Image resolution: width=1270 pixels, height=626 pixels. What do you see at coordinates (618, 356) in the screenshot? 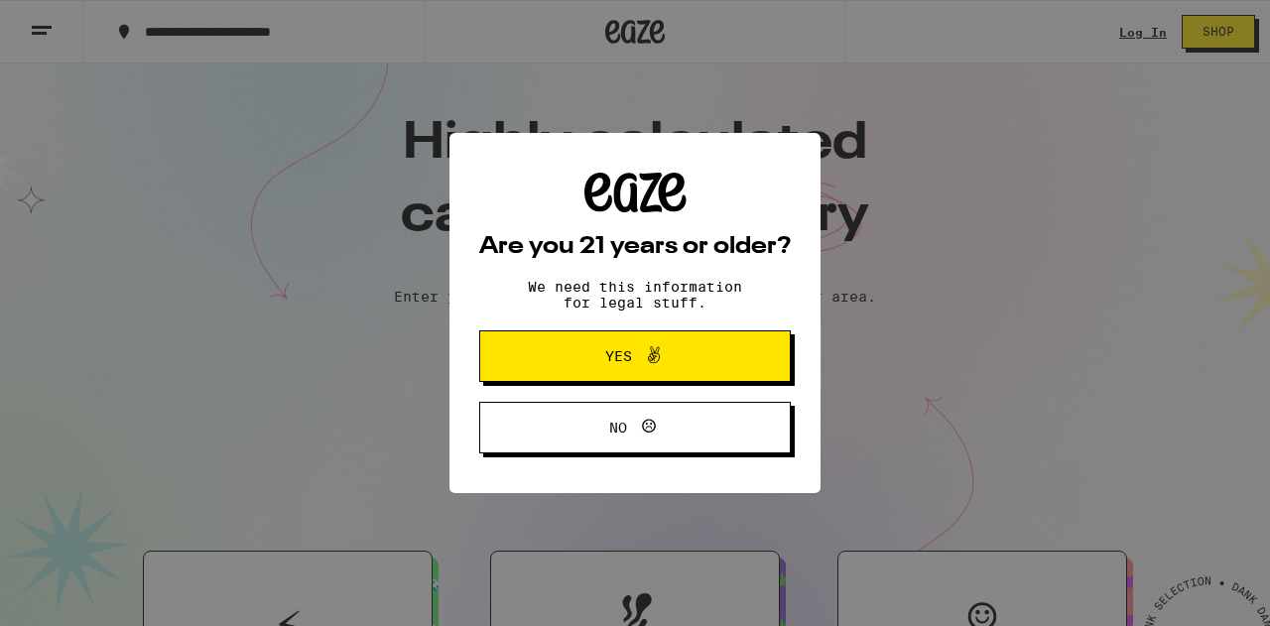
I see `span: Yes` at bounding box center [618, 356].